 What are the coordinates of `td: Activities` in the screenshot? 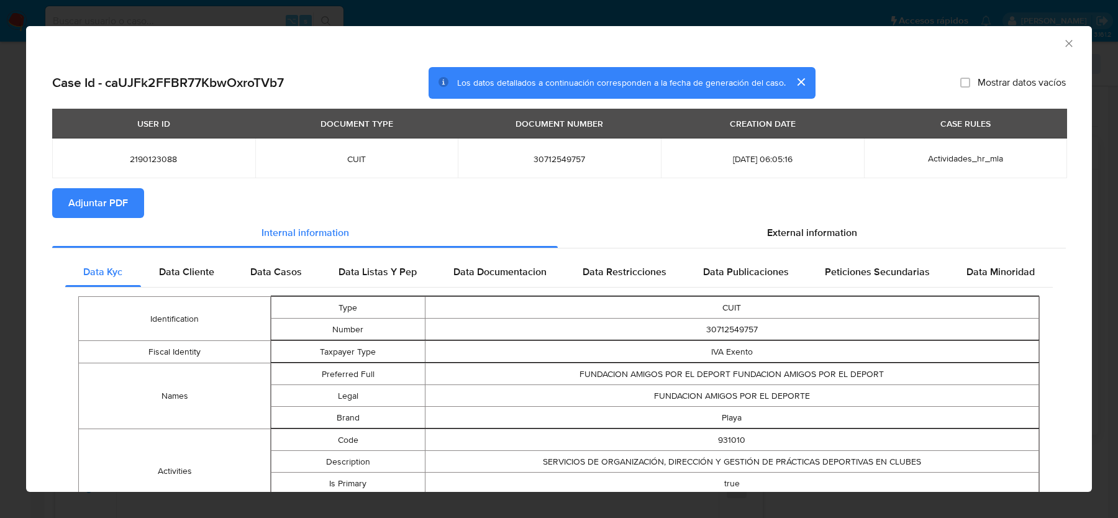 It's located at (175, 471).